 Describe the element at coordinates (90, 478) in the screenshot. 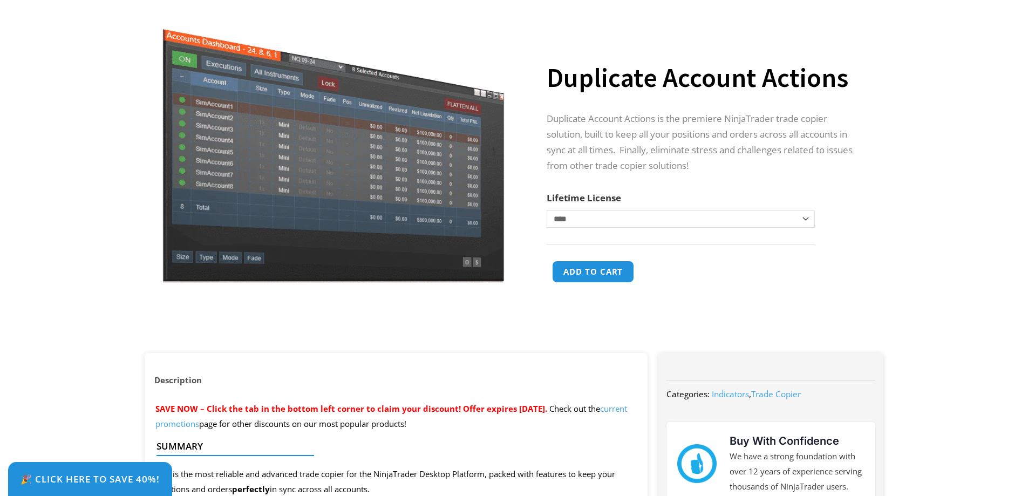

I see `span: 🎉 Click Here to save 40%!` at that location.